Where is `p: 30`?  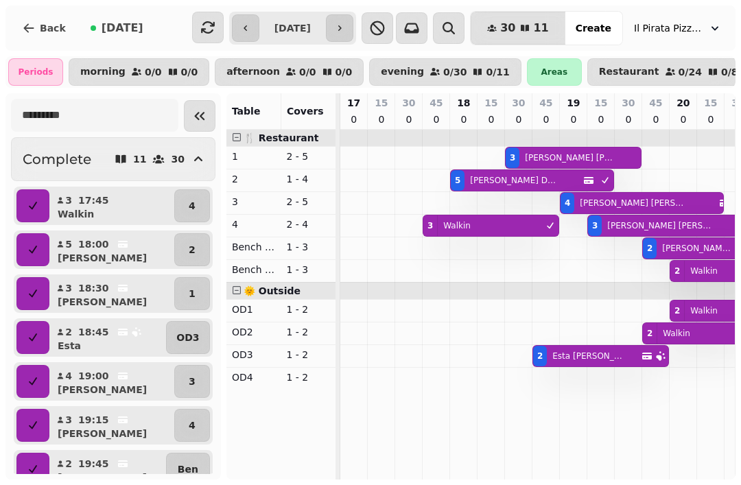
p: 30 is located at coordinates (628, 103).